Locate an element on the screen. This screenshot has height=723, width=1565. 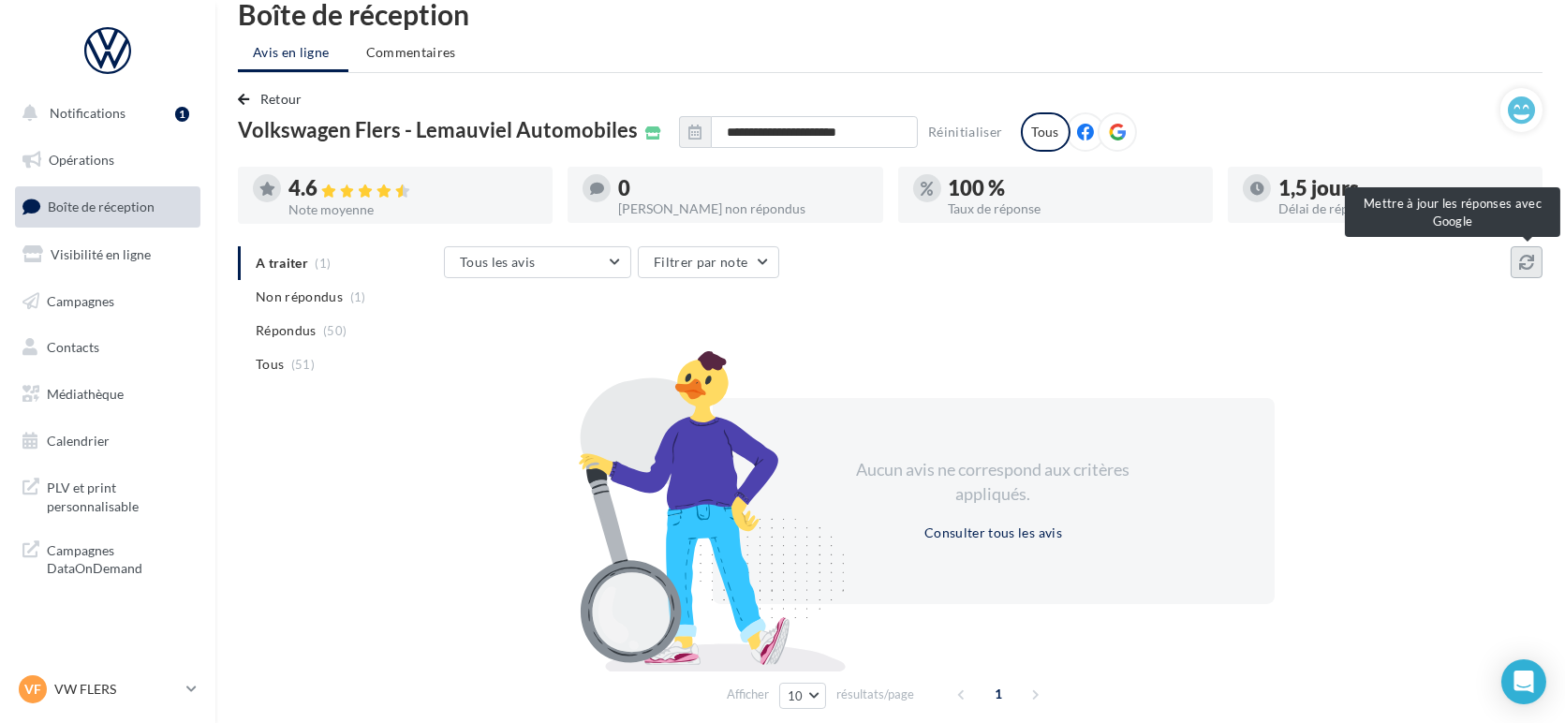
span: Visibilité en ligne is located at coordinates (100, 254).